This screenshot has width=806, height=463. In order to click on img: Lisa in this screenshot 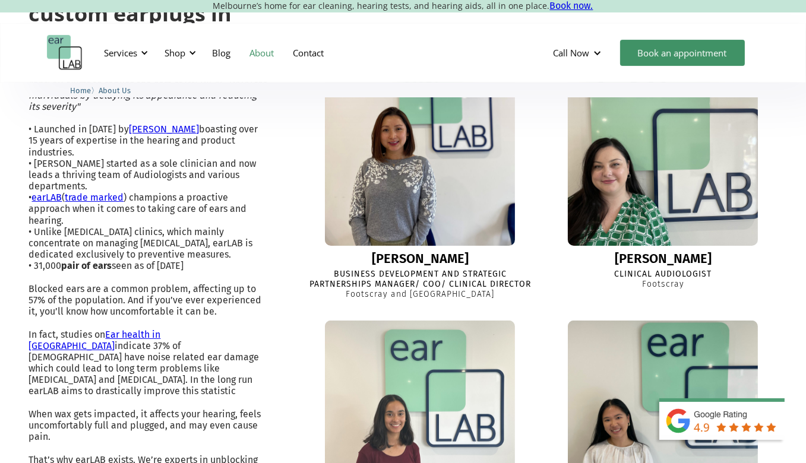, I will do `click(420, 151)`.